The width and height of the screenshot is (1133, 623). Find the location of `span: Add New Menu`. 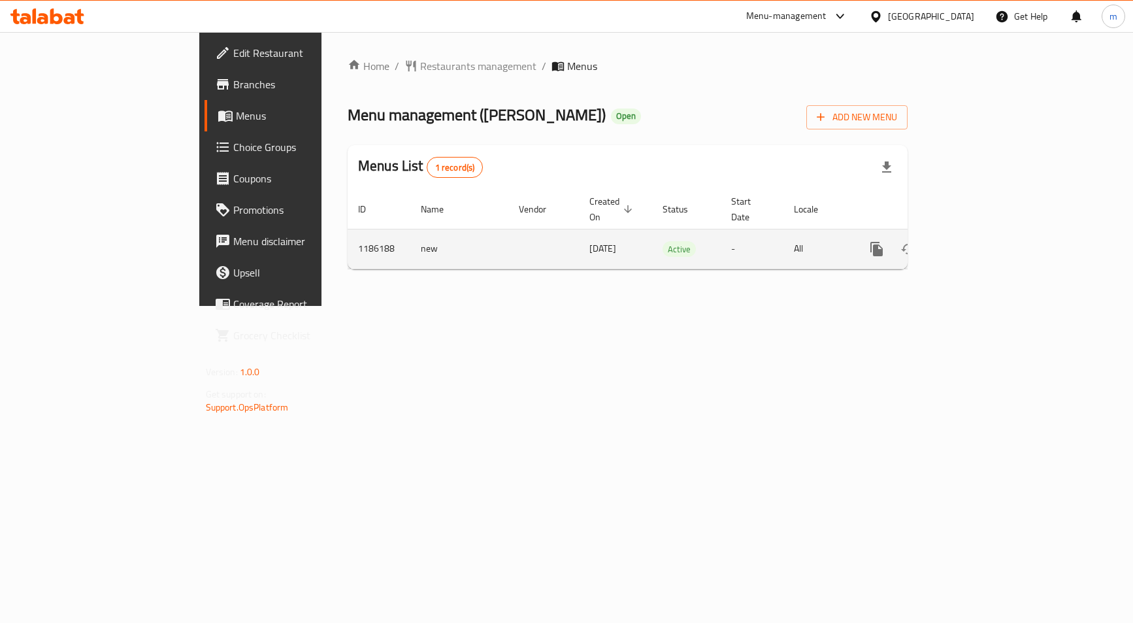

span: Add New Menu is located at coordinates (857, 117).